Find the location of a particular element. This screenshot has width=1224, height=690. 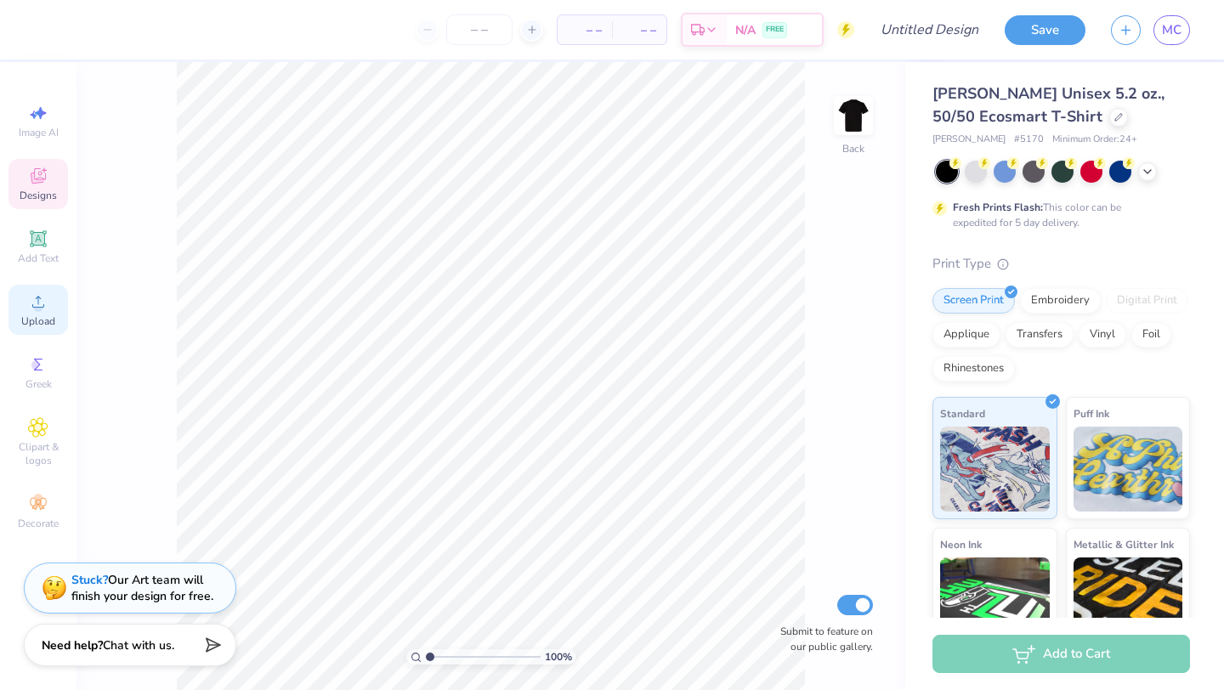

span: Upload is located at coordinates (38, 321).